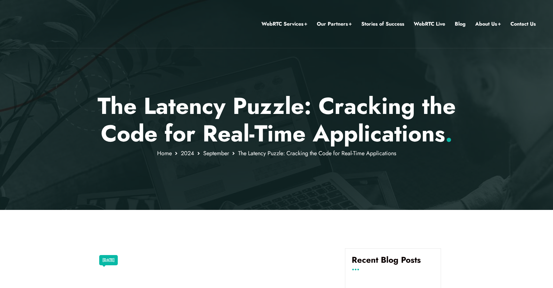 The width and height of the screenshot is (553, 288). Describe the element at coordinates (393, 263) in the screenshot. I see `h4: Recent Blog Posts` at that location.